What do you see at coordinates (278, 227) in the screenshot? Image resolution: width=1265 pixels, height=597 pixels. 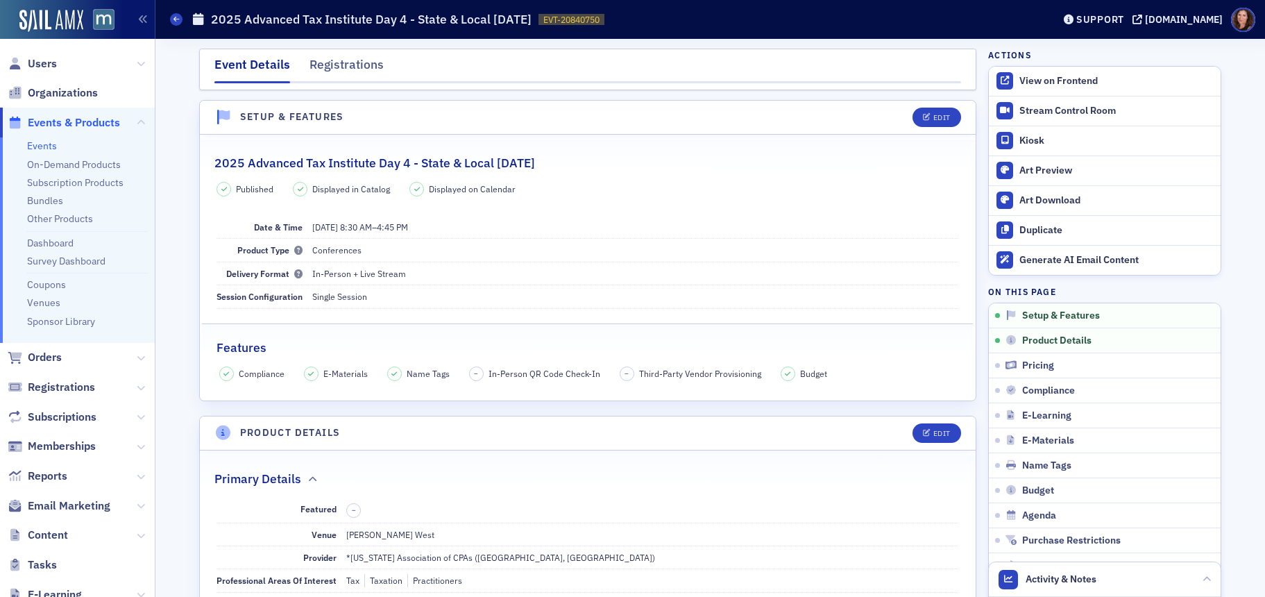 I see `span: Date & Time` at bounding box center [278, 227].